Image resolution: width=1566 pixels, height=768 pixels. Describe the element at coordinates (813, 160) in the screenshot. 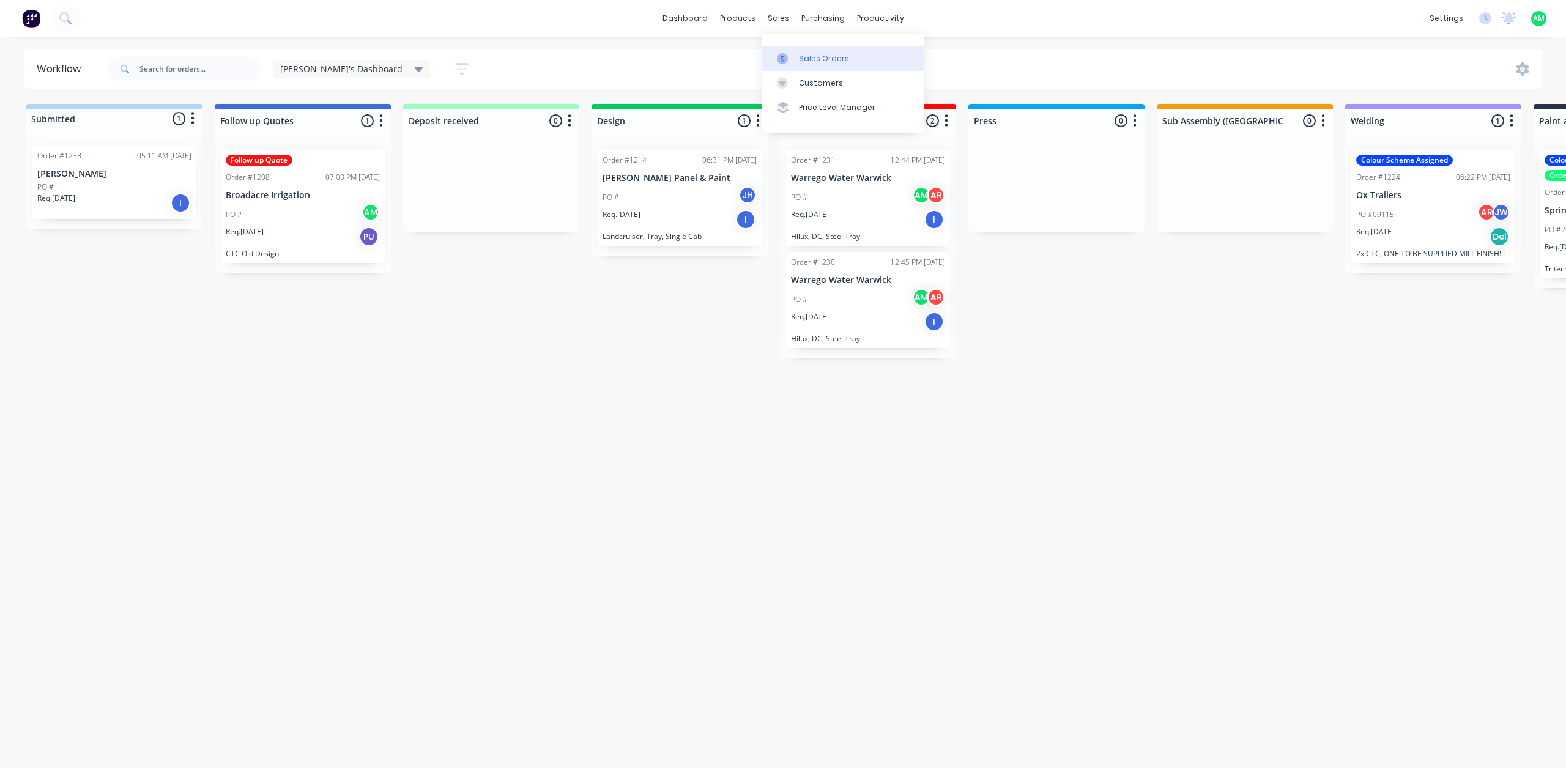

I see `div: Order #1231` at that location.